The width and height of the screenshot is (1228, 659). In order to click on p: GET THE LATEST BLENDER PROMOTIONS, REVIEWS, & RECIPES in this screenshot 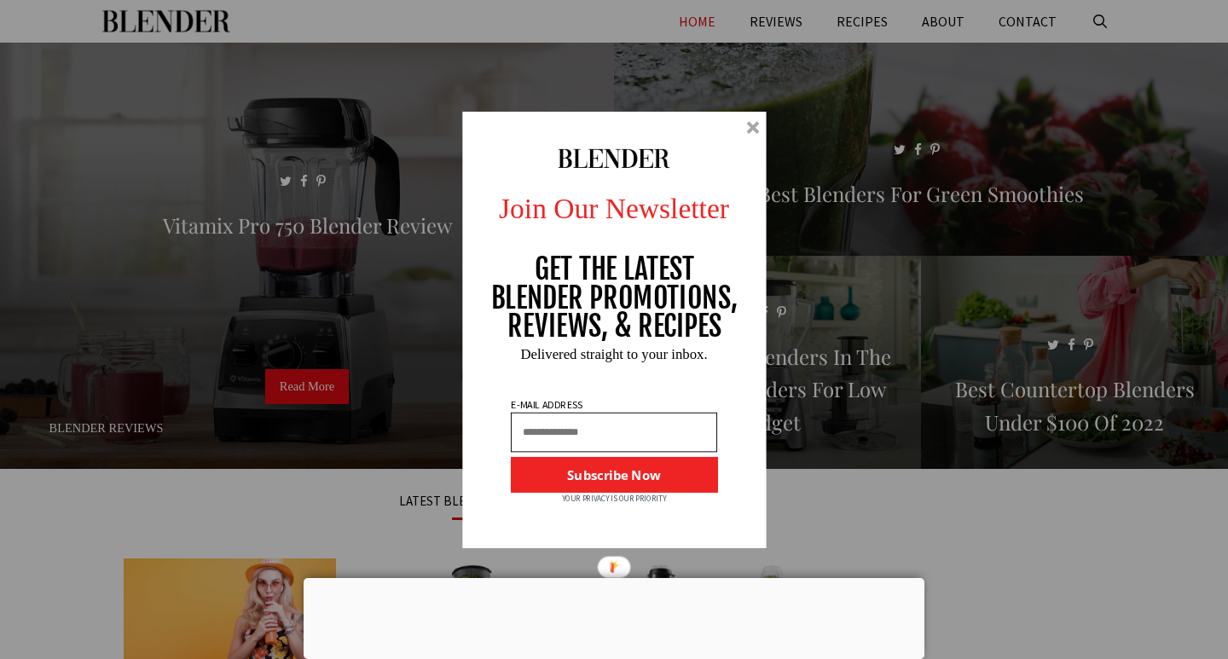, I will do `click(614, 298)`.